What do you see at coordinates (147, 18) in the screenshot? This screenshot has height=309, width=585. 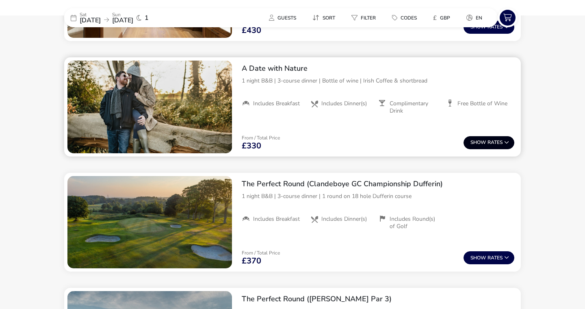 I see `span: 1` at bounding box center [147, 18].